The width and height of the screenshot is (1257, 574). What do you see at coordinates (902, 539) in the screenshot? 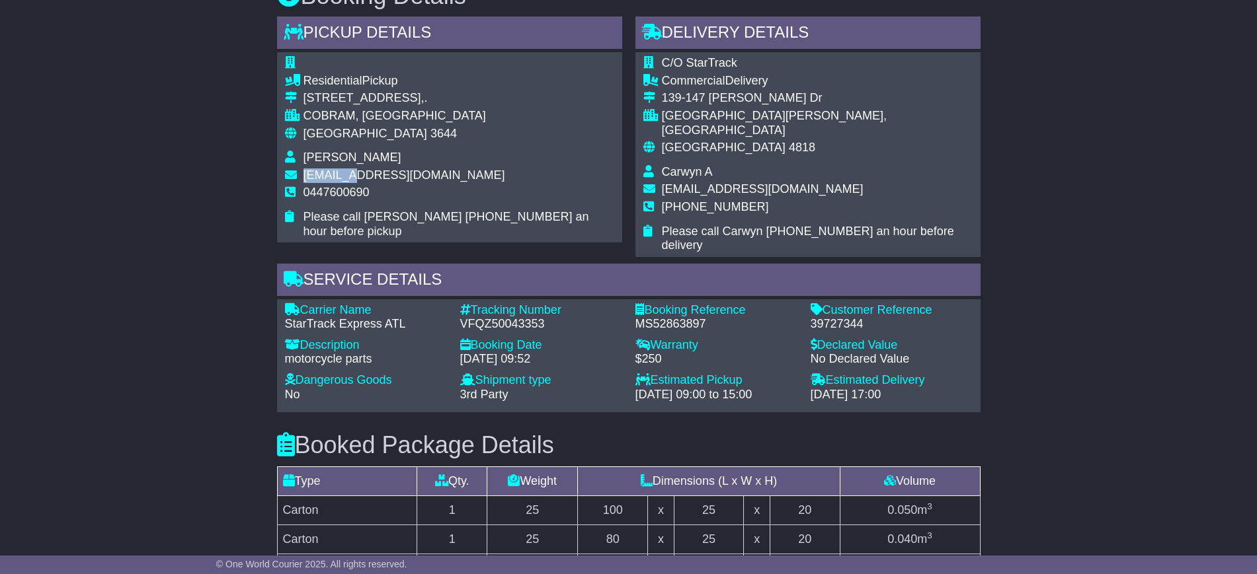
I see `span: 0.040` at bounding box center [902, 539].